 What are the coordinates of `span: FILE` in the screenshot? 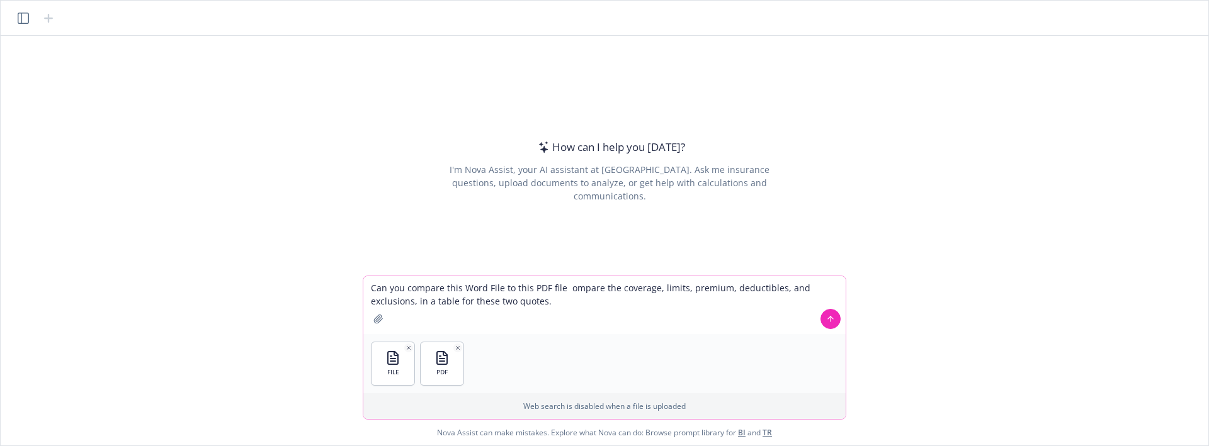 It's located at (393, 372).